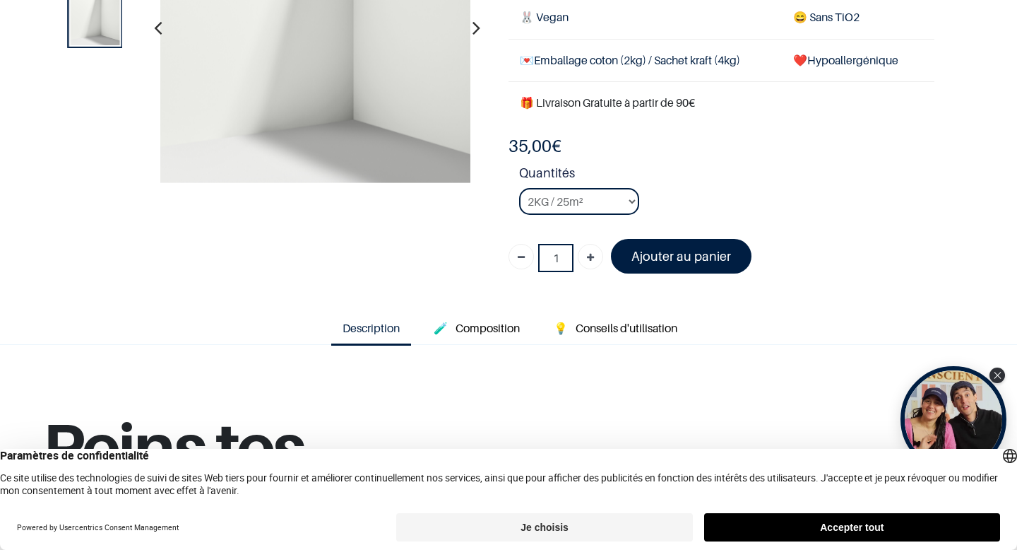  What do you see at coordinates (645, 60) in the screenshot?
I see `td: Emballage coton (2kg) / Sachet kraft (4kg)` at bounding box center [645, 60].